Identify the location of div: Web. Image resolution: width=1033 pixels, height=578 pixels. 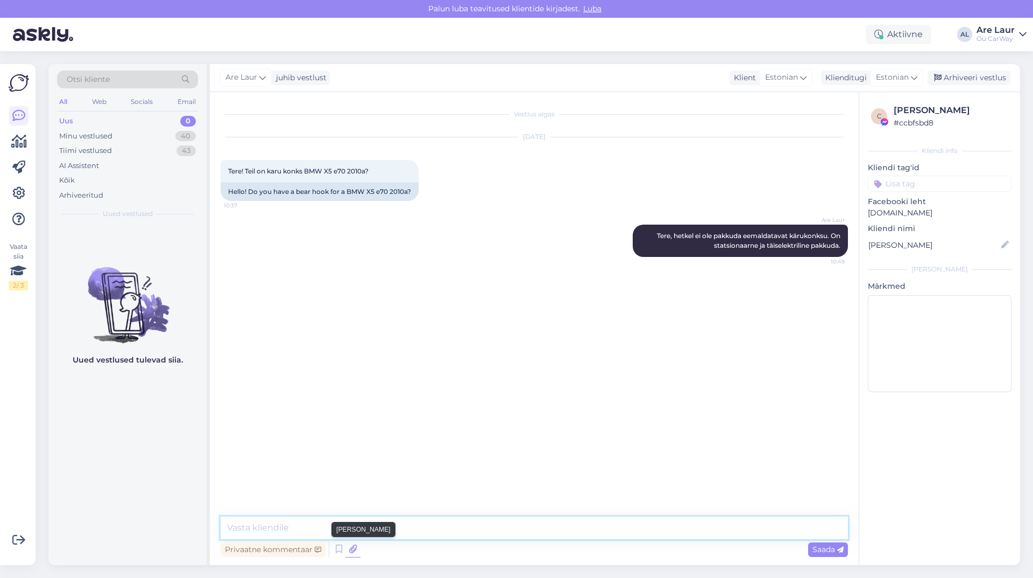
(99, 102).